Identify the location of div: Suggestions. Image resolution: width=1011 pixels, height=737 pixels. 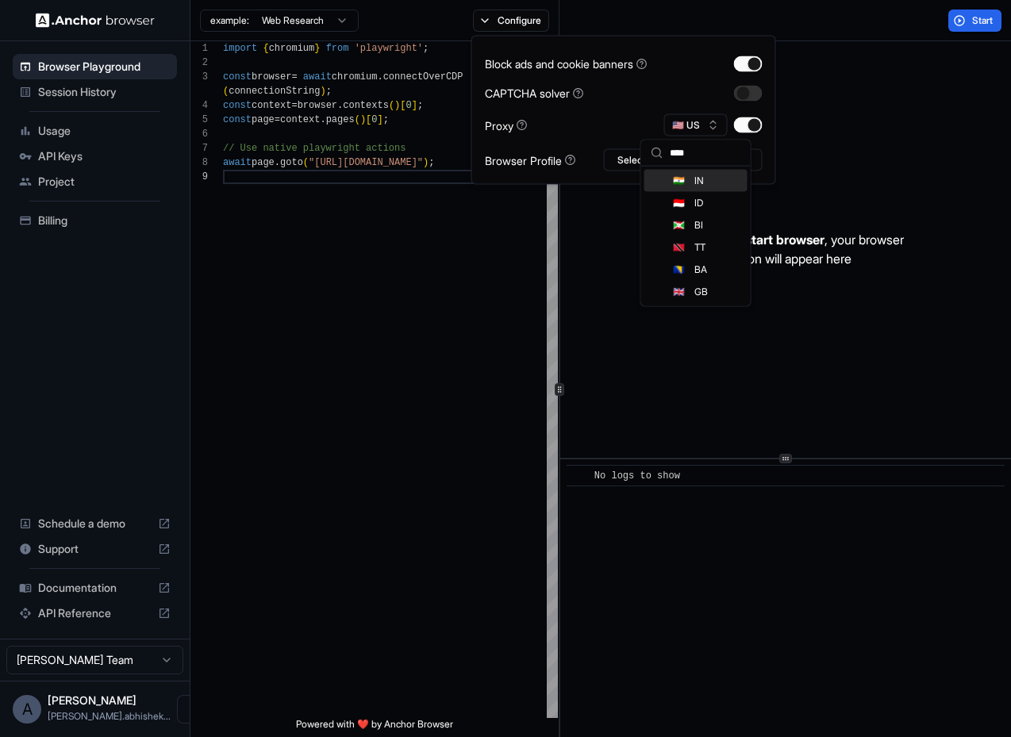
(696, 237).